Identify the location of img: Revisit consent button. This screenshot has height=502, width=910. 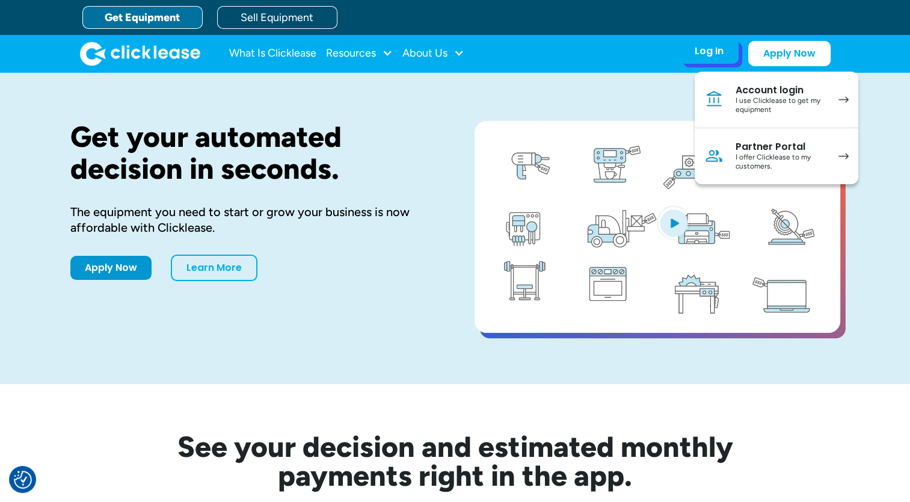
(23, 479).